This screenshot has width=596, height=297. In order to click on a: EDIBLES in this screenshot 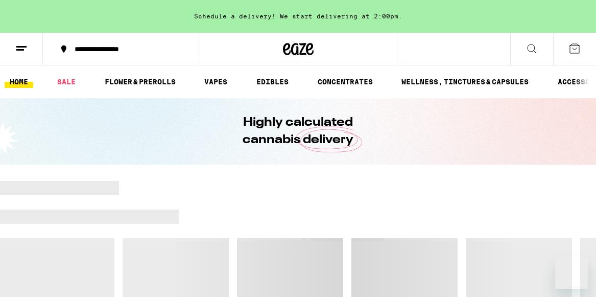, I will do `click(272, 82)`.